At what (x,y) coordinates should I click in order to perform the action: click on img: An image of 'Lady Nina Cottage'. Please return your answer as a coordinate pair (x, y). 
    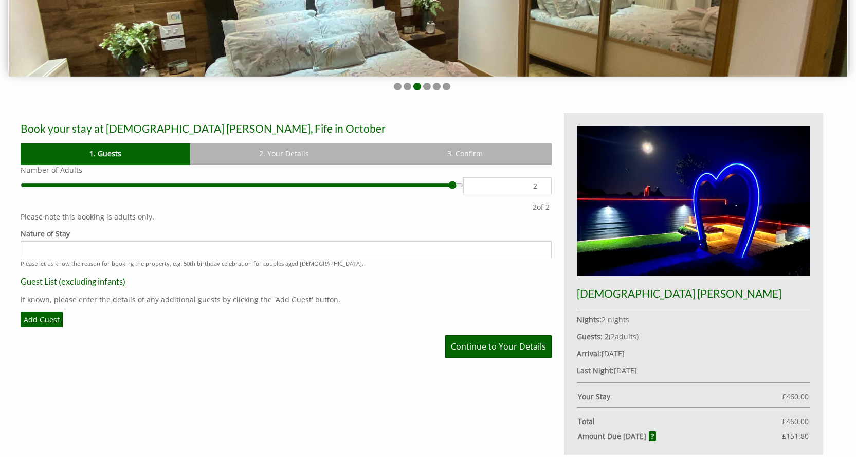
    Looking at the image, I should click on (693, 201).